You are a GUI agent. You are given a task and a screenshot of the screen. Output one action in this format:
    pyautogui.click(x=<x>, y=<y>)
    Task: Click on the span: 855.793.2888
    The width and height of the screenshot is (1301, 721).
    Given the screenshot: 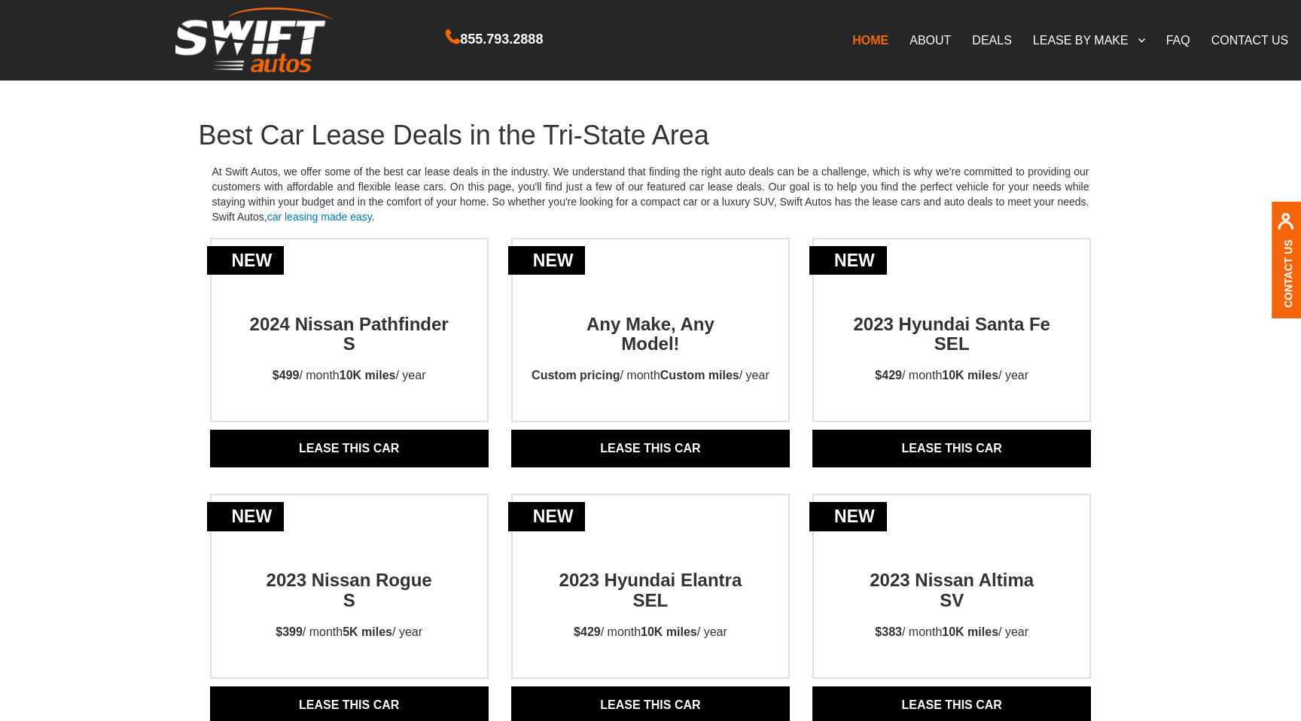 What is the action you would take?
    pyautogui.click(x=501, y=39)
    